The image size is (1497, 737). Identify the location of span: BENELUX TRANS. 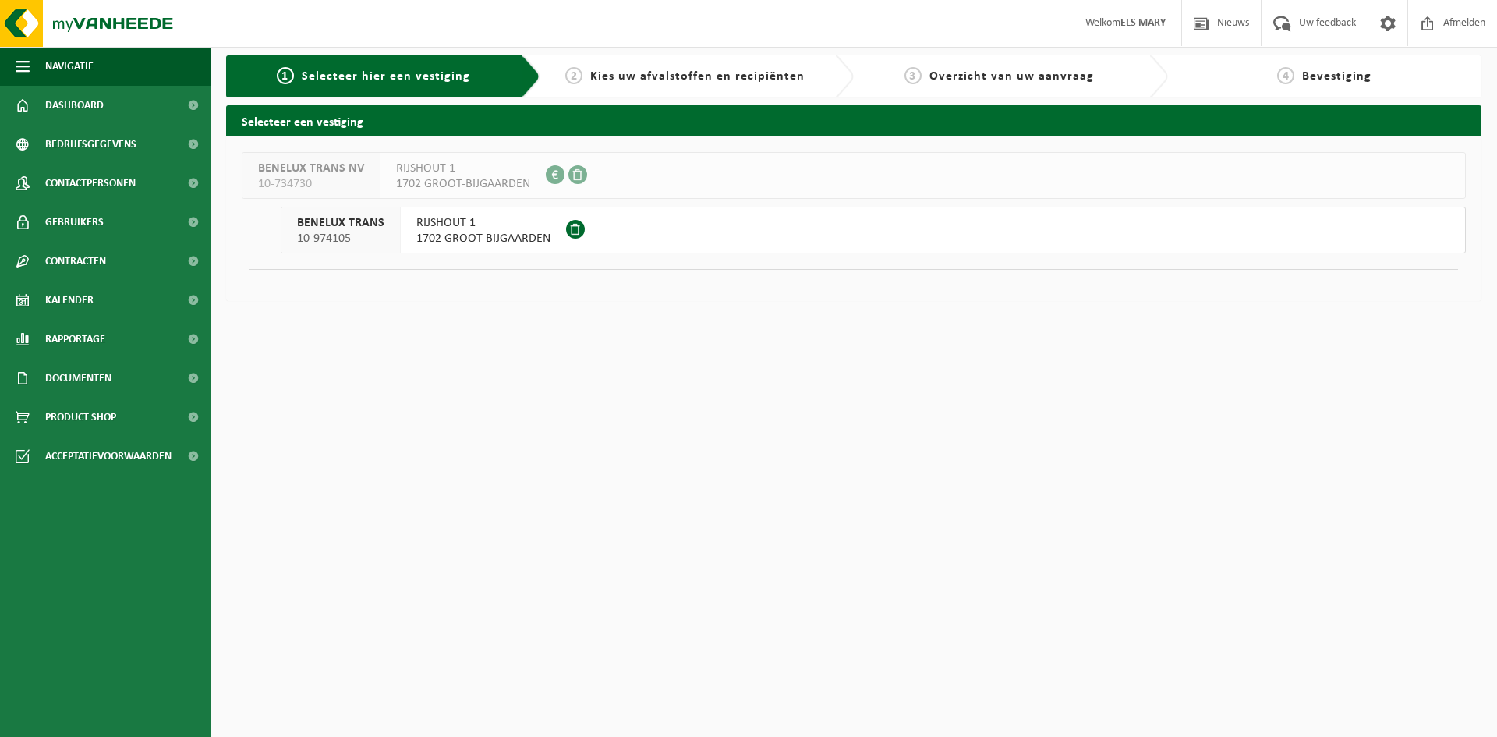
(341, 223).